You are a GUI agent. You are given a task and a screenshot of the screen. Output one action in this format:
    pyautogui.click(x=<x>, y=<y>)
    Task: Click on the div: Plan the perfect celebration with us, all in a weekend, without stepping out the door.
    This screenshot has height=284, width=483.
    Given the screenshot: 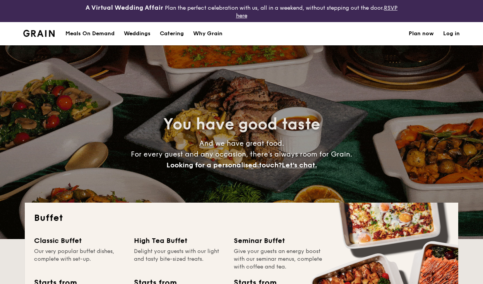 What is the action you would take?
    pyautogui.click(x=242, y=11)
    